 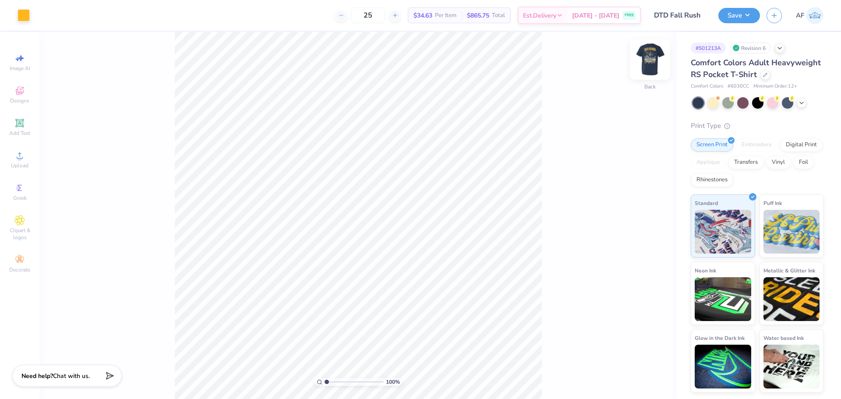 What do you see at coordinates (723, 367) in the screenshot?
I see `img: Glow in the Dark Ink` at bounding box center [723, 367].